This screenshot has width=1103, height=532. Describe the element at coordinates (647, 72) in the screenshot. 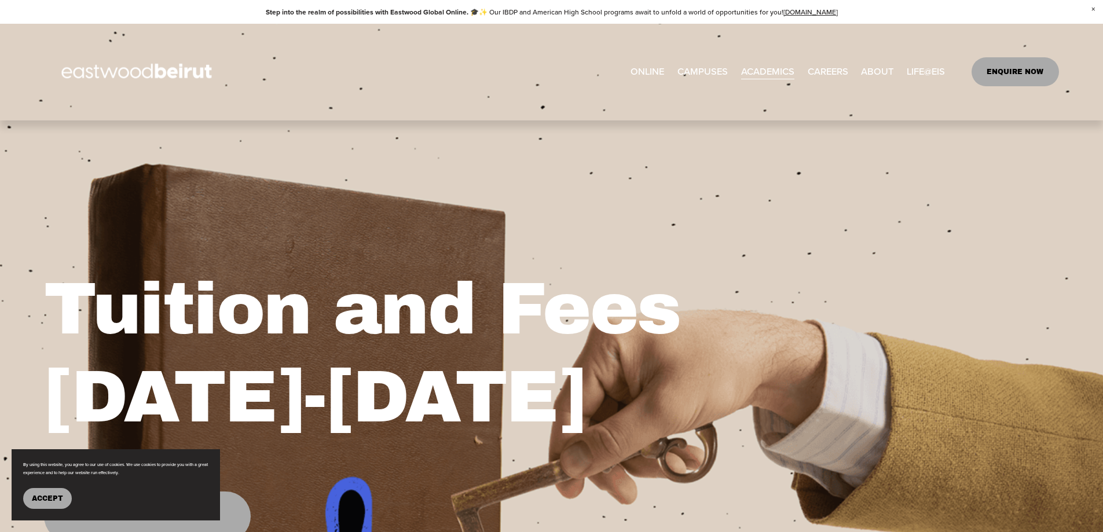

I see `a: ONLINE` at that location.